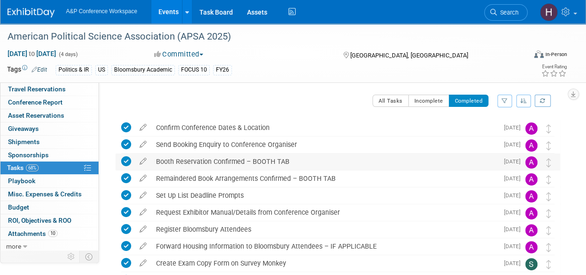  I want to click on a: more, so click(50, 247).